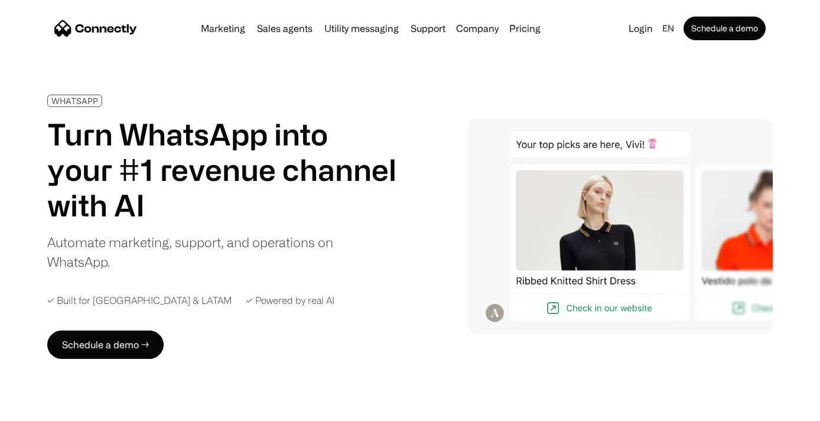  I want to click on div: Company, so click(477, 28).